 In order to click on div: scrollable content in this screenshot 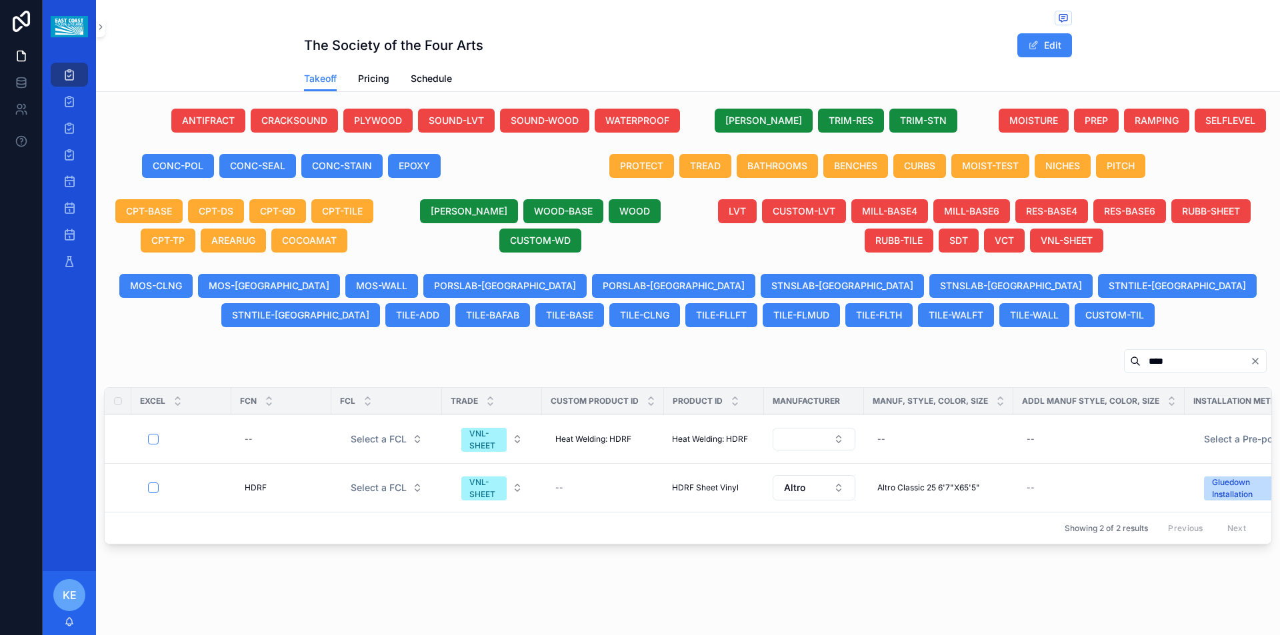, I will do `click(69, 172)`.